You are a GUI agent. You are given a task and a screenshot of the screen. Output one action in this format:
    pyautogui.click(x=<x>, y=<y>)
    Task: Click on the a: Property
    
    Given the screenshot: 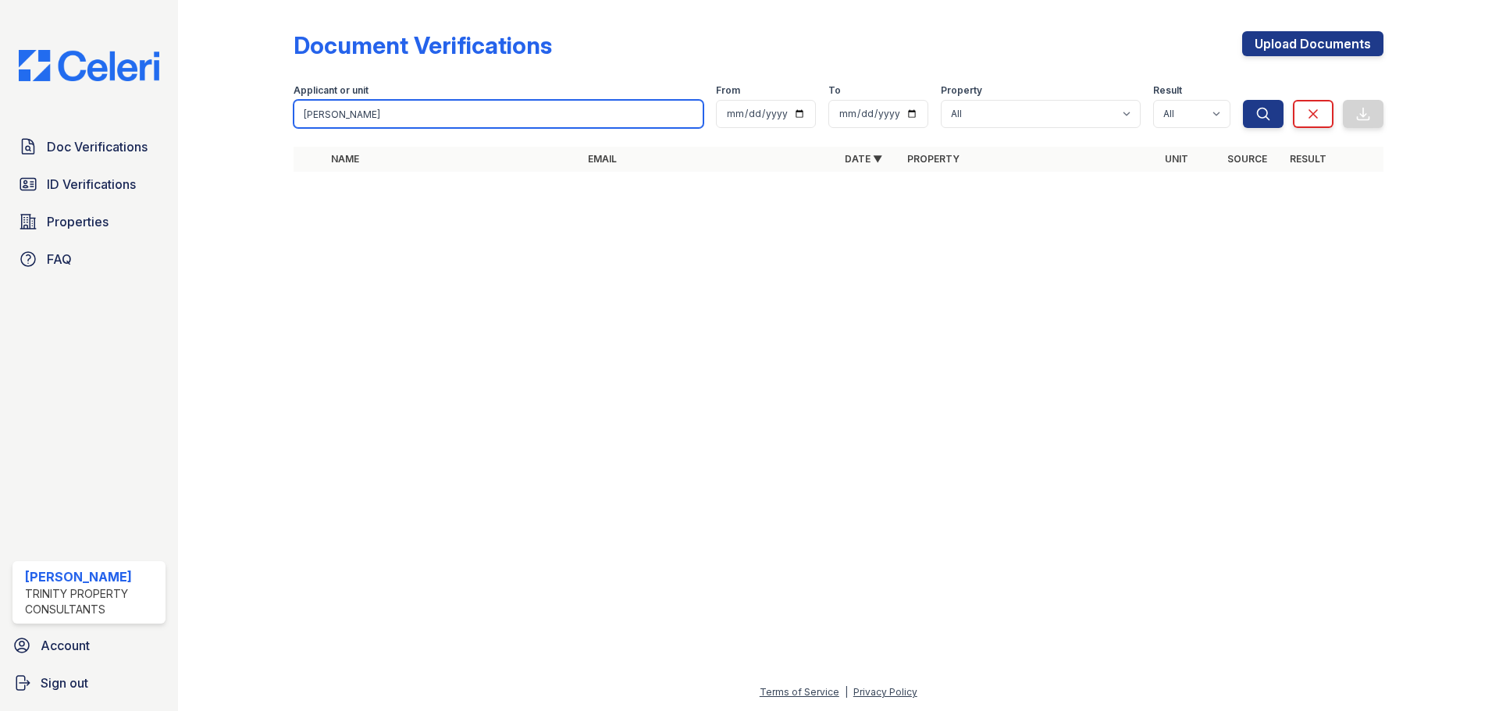 What is the action you would take?
    pyautogui.click(x=933, y=159)
    